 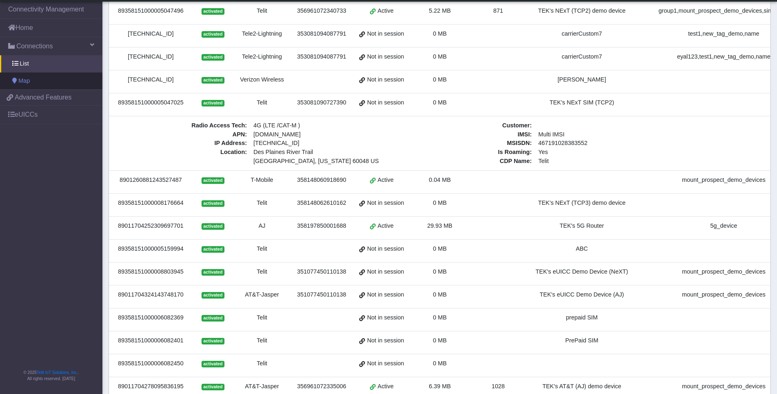 What do you see at coordinates (603, 161) in the screenshot?
I see `span: Telit` at bounding box center [603, 161].